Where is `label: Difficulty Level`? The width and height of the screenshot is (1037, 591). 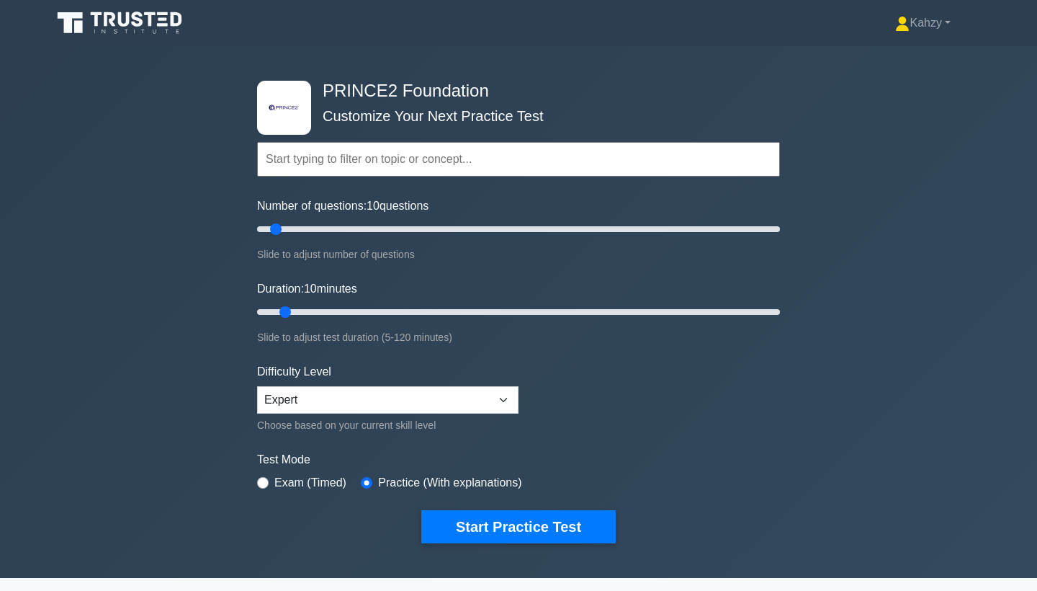 label: Difficulty Level is located at coordinates (294, 372).